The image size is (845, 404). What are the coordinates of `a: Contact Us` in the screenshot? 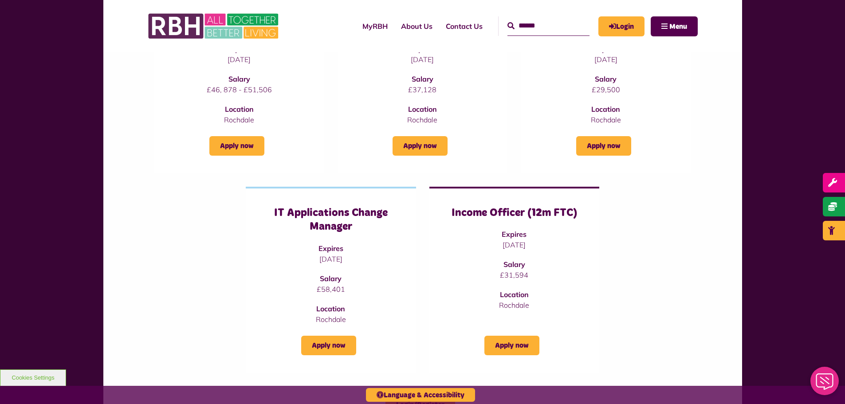 It's located at (464, 26).